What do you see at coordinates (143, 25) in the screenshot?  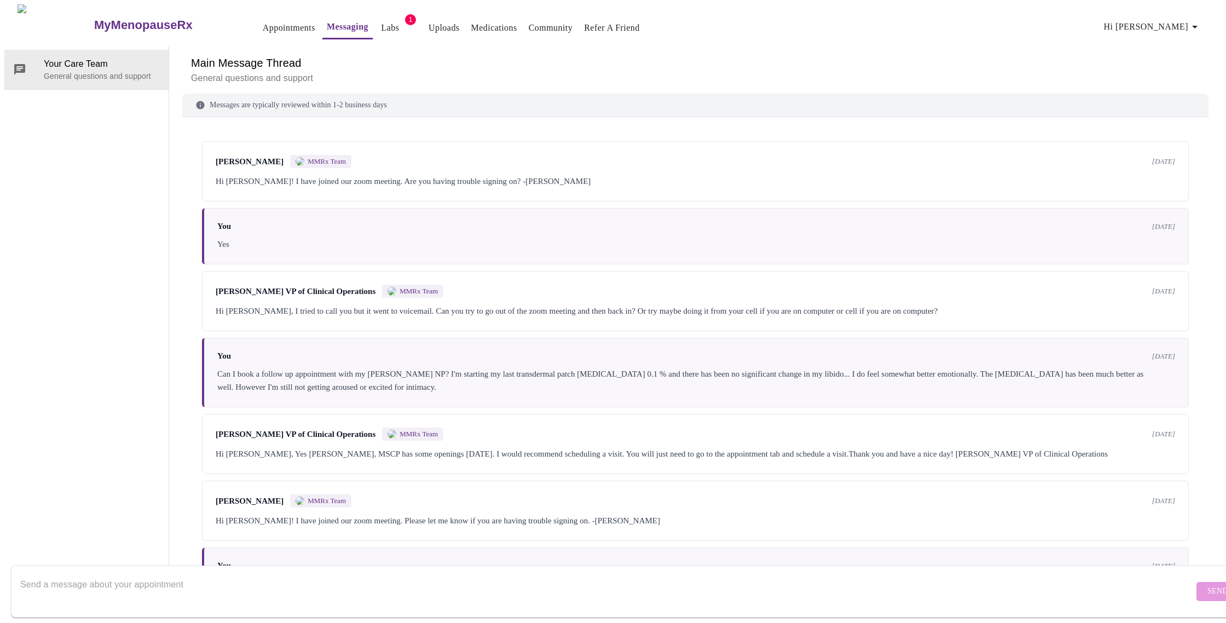 I see `h3: MyMenopauseRx` at bounding box center [143, 25].